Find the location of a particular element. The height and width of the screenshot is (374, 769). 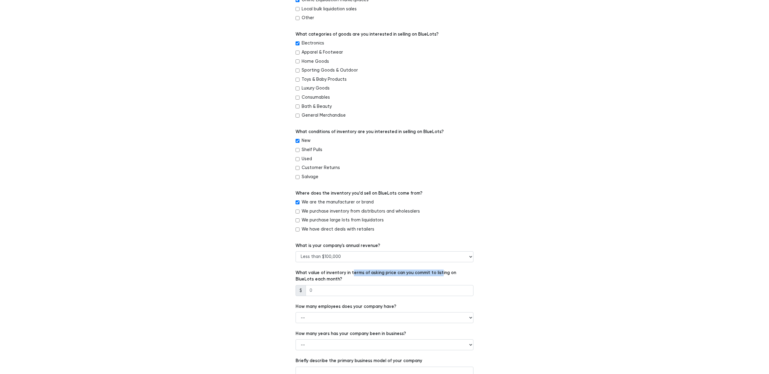

label: How many employees does your company have? is located at coordinates (346, 306).